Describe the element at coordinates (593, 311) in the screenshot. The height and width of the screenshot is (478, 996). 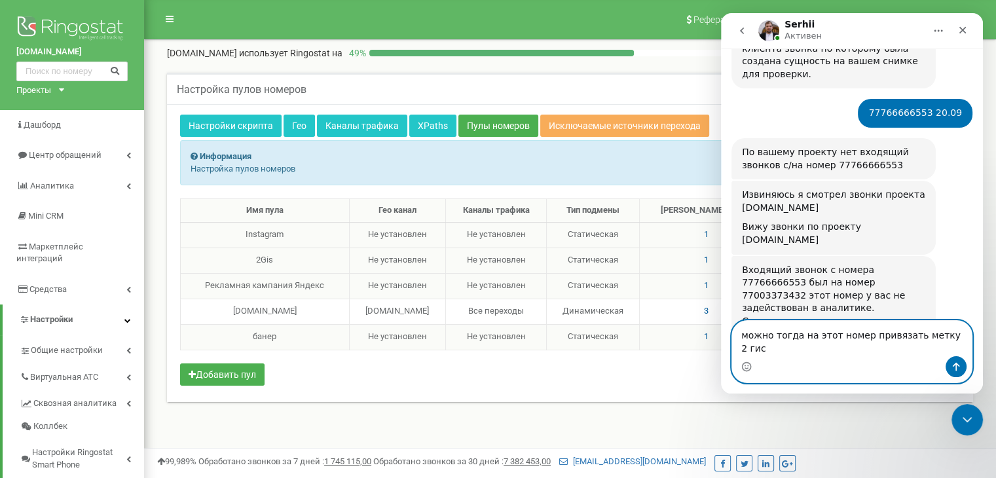
I see `td: Динамическая` at that location.